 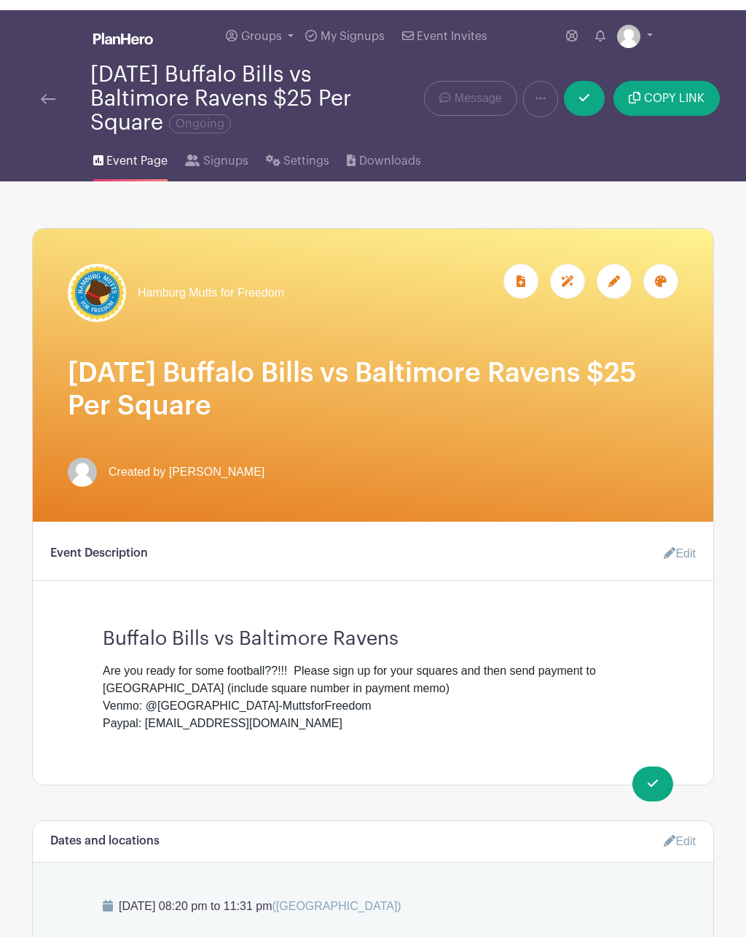 What do you see at coordinates (97, 283) in the screenshot?
I see `img: IMG_5080.jpeg` at bounding box center [97, 283].